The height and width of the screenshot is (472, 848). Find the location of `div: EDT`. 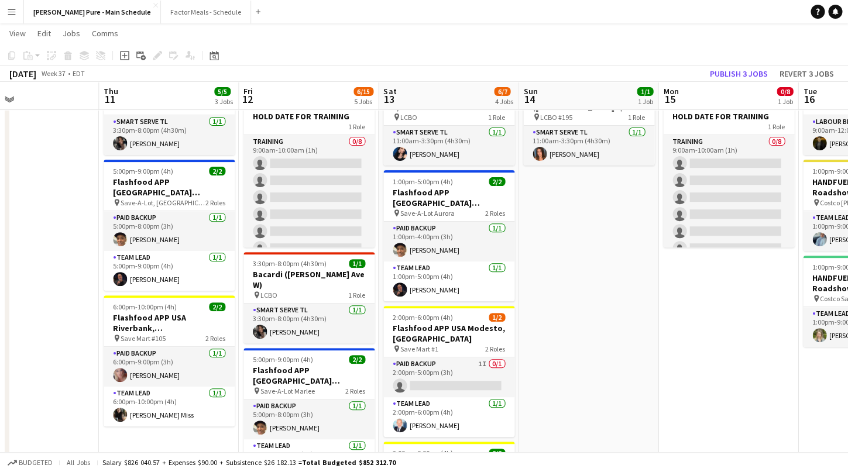

div: EDT is located at coordinates (78, 73).